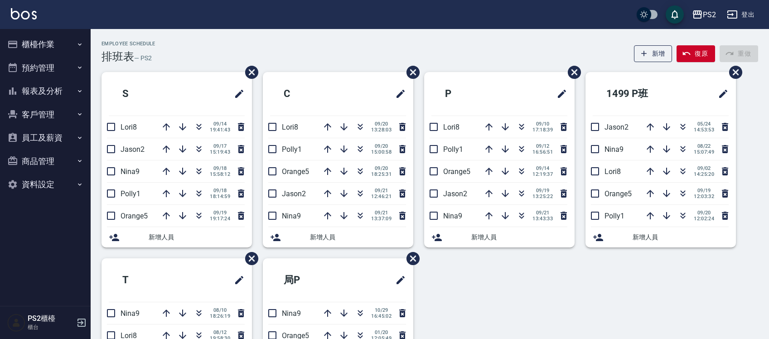 The image size is (769, 339). What do you see at coordinates (381, 332) in the screenshot?
I see `span: 01/20` at bounding box center [381, 332].